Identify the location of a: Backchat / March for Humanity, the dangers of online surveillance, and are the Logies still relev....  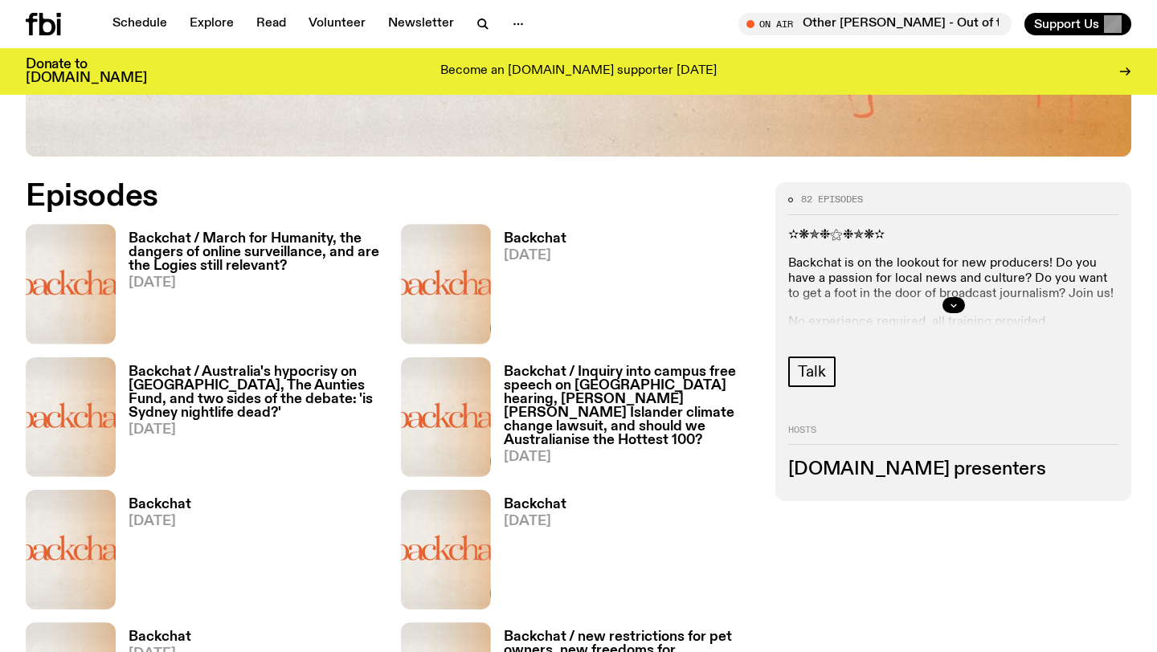
(248, 288).